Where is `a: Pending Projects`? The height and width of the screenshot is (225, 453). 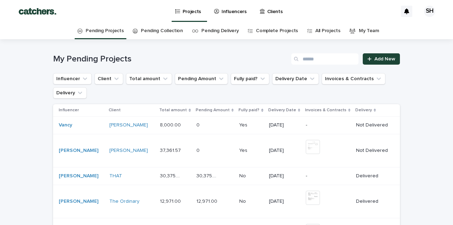
a: Pending Projects is located at coordinates (104, 31).